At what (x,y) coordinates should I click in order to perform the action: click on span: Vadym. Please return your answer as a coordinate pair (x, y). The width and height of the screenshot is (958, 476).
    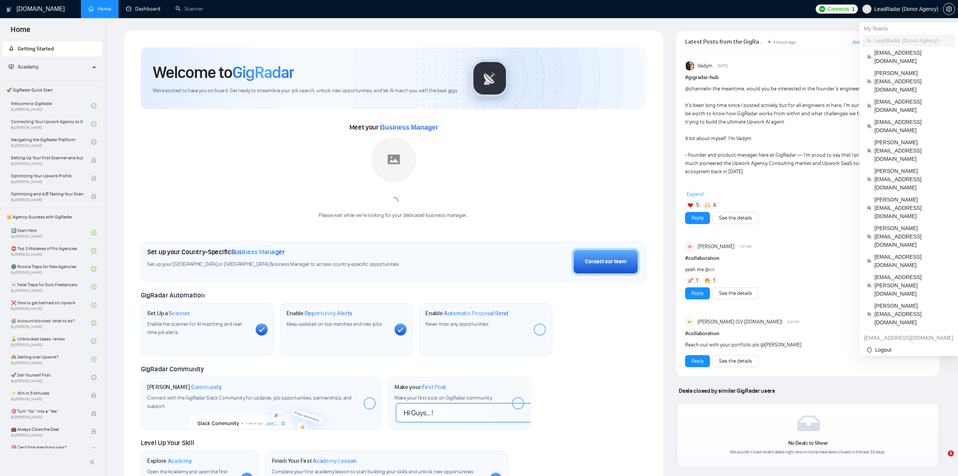
    Looking at the image, I should click on (705, 66).